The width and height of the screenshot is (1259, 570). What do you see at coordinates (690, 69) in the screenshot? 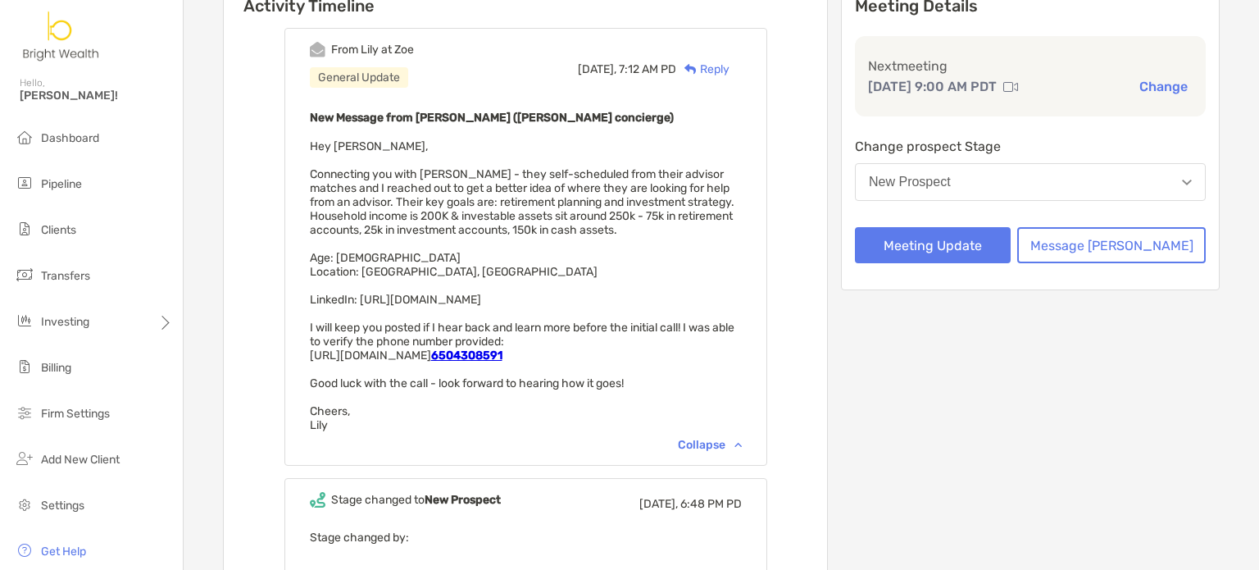
I see `img: Reply icon` at bounding box center [690, 69].